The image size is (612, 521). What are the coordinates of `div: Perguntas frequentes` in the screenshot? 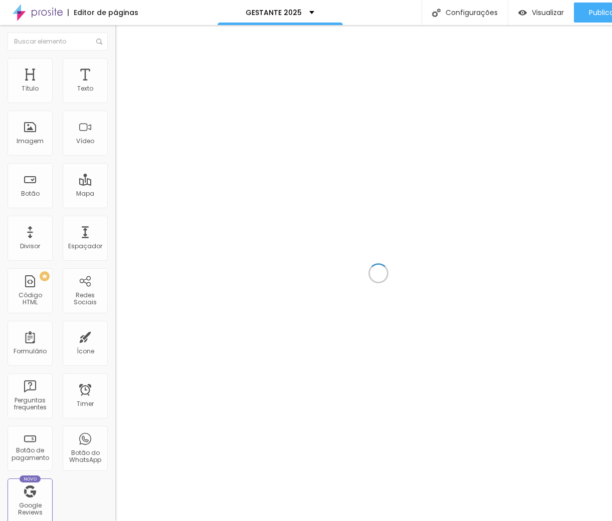 It's located at (30, 404).